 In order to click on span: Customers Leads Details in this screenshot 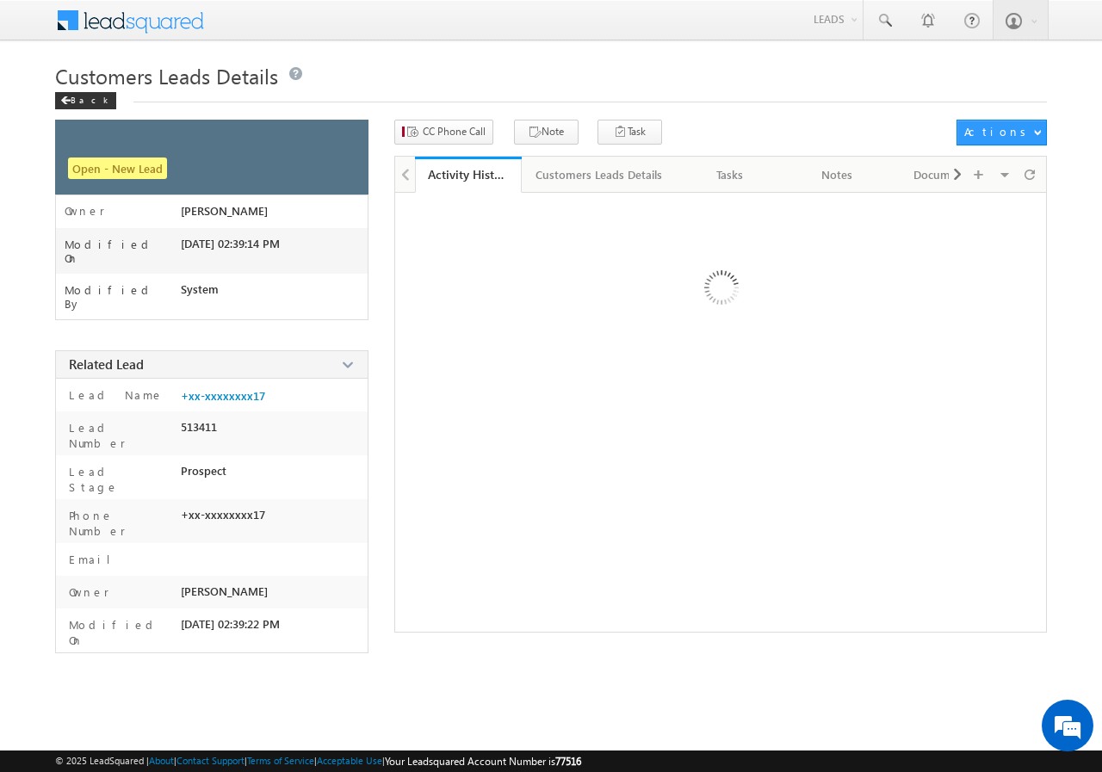, I will do `click(166, 76)`.